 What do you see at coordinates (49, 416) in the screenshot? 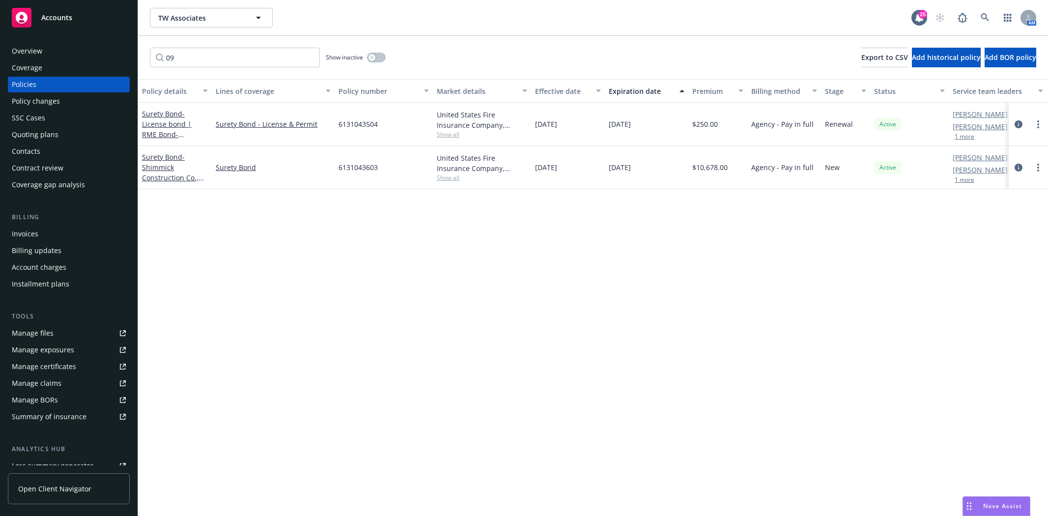
I see `div: Summary of insurance` at bounding box center [49, 416].